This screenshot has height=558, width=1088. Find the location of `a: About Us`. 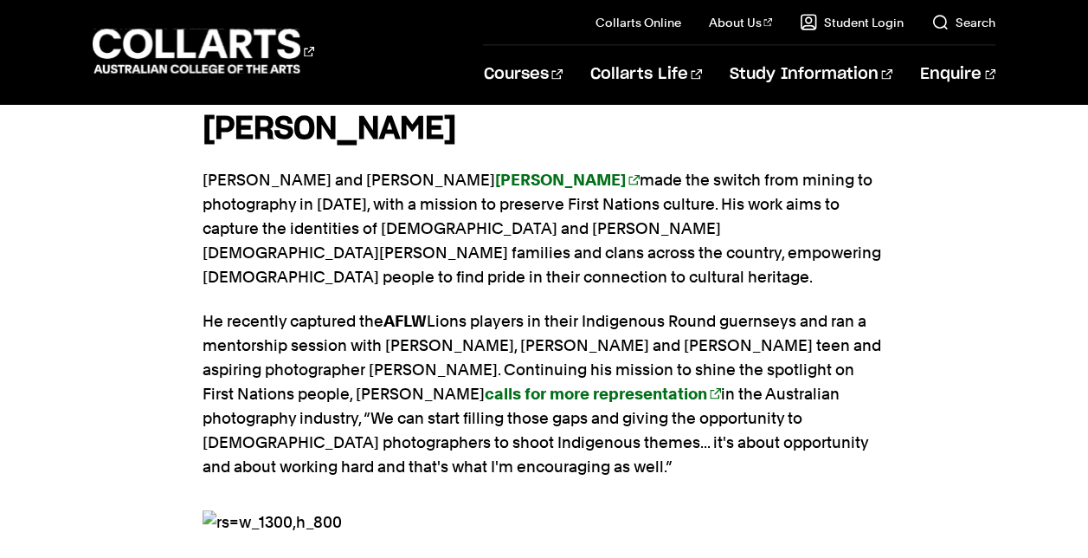

a: About Us is located at coordinates (741, 23).